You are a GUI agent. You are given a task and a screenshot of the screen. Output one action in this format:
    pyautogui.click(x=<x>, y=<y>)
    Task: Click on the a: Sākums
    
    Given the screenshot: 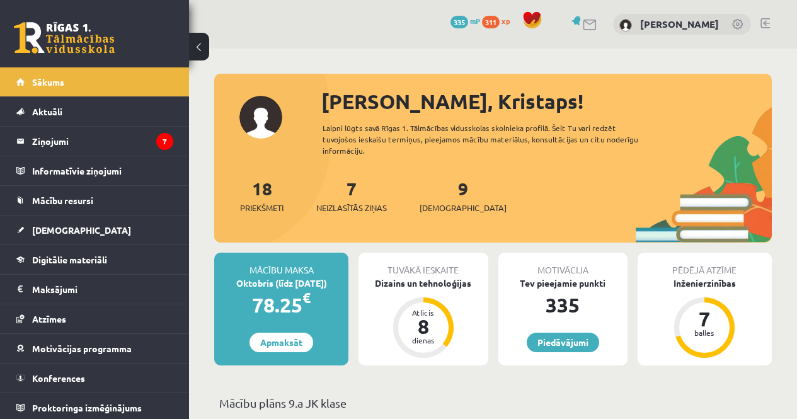 What is the action you would take?
    pyautogui.click(x=95, y=82)
    